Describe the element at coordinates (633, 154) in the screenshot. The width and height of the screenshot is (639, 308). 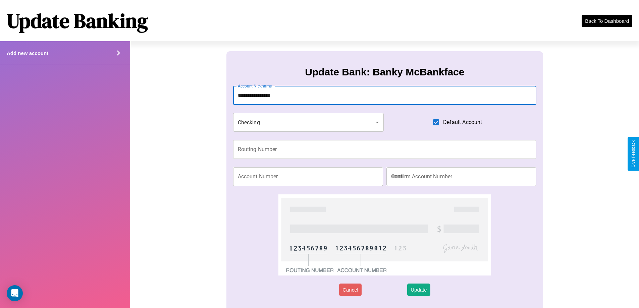
I see `div: Give Feedback` at that location.